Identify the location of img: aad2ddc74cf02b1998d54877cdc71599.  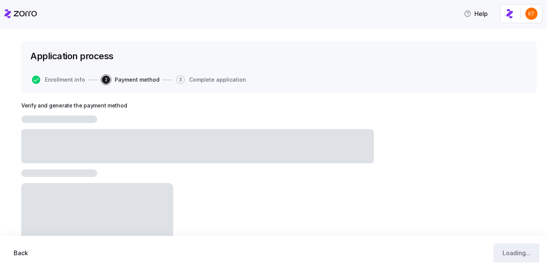
(532, 14).